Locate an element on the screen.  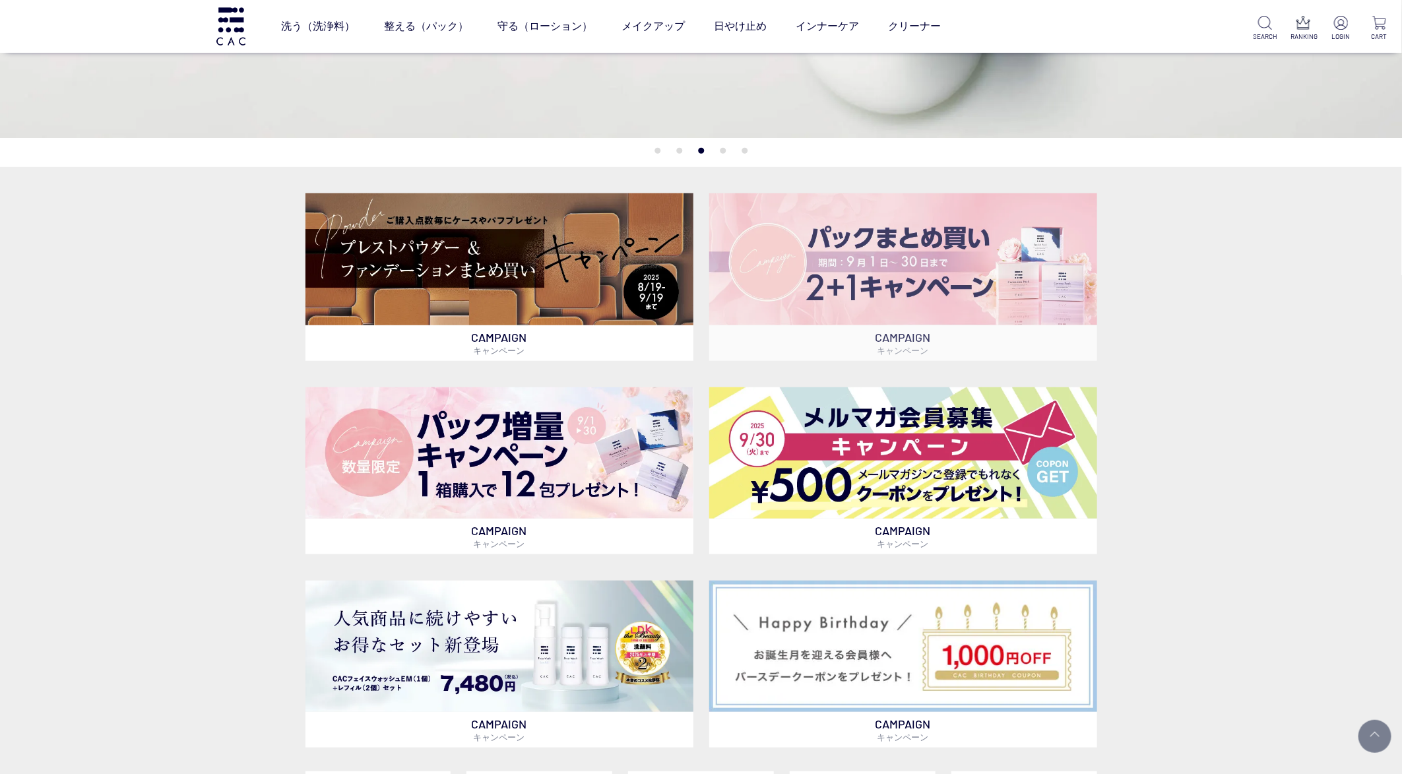
img: ベースメイクキャンペーン is located at coordinates (500, 259).